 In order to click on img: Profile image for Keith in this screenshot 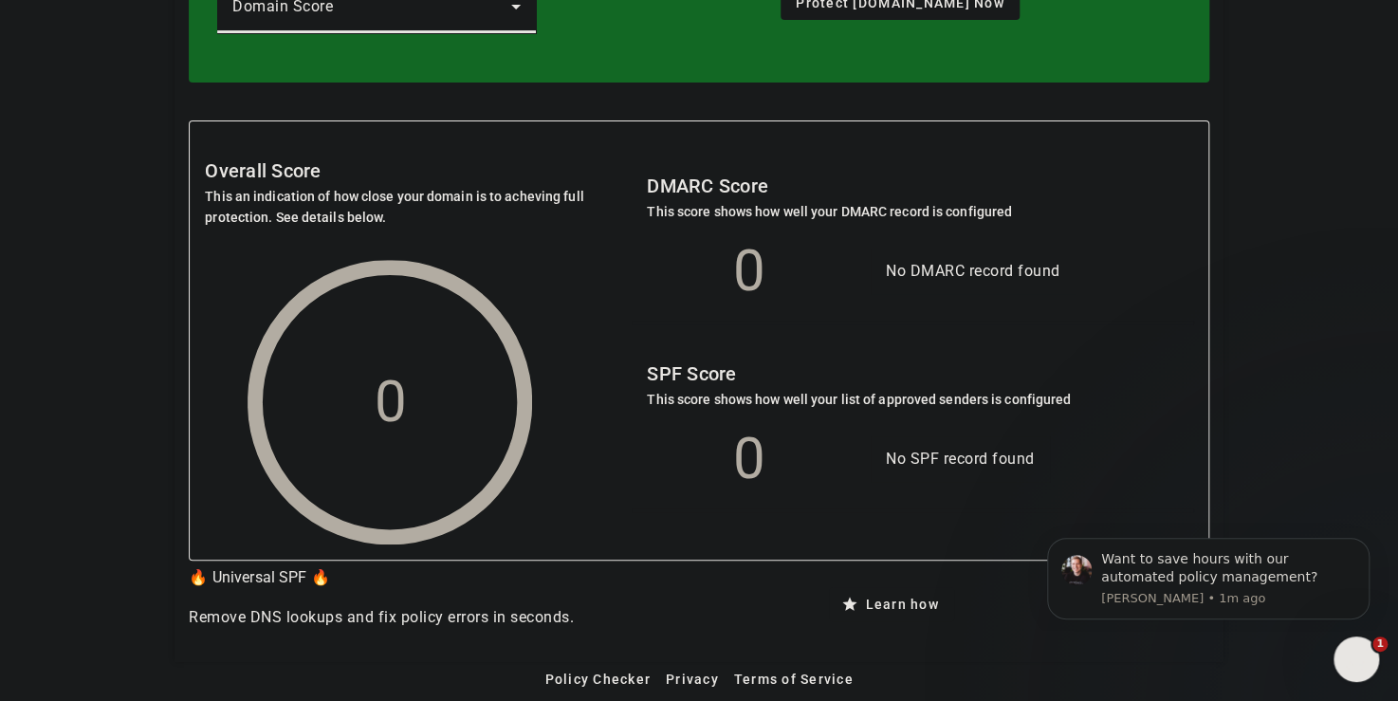, I will do `click(58, 49)`.